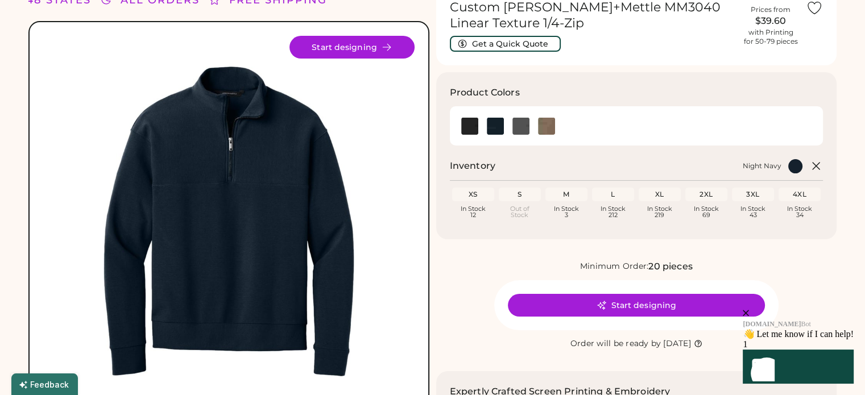  What do you see at coordinates (520, 194) in the screenshot?
I see `div: S` at bounding box center [520, 194].